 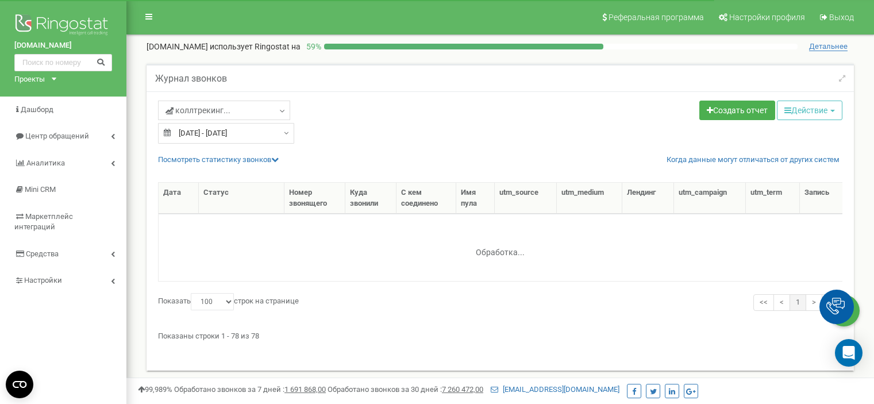 I want to click on select: Показатьстрок на странице, so click(x=212, y=302).